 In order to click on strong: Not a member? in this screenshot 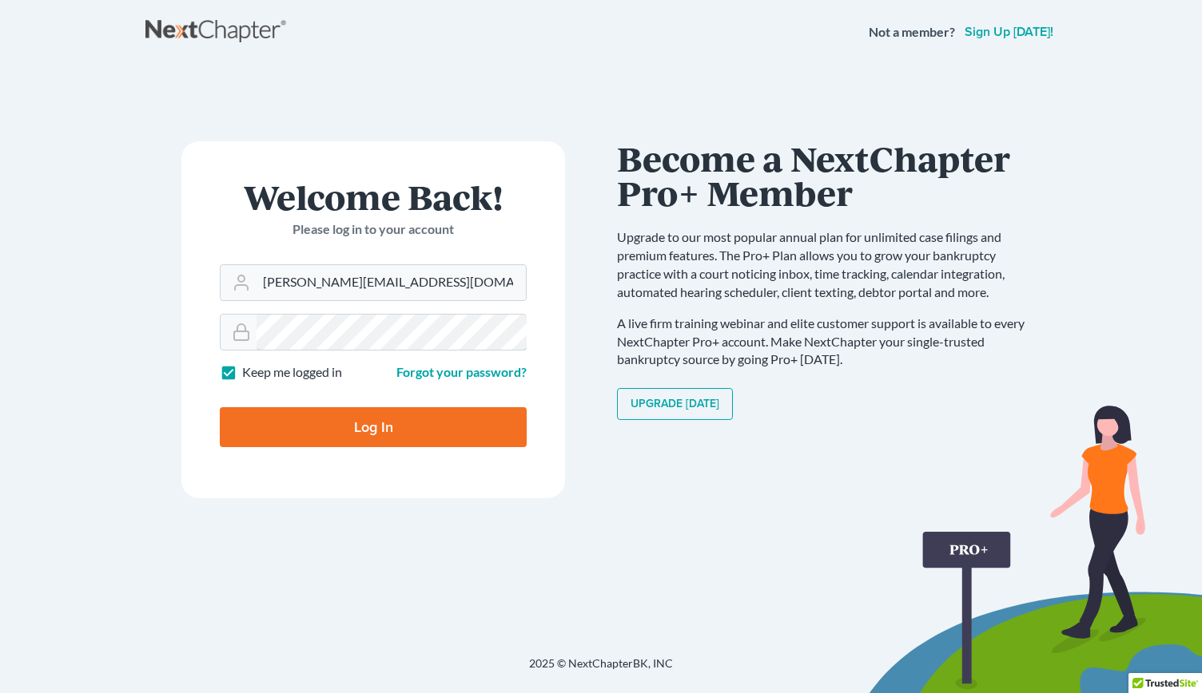, I will do `click(912, 32)`.